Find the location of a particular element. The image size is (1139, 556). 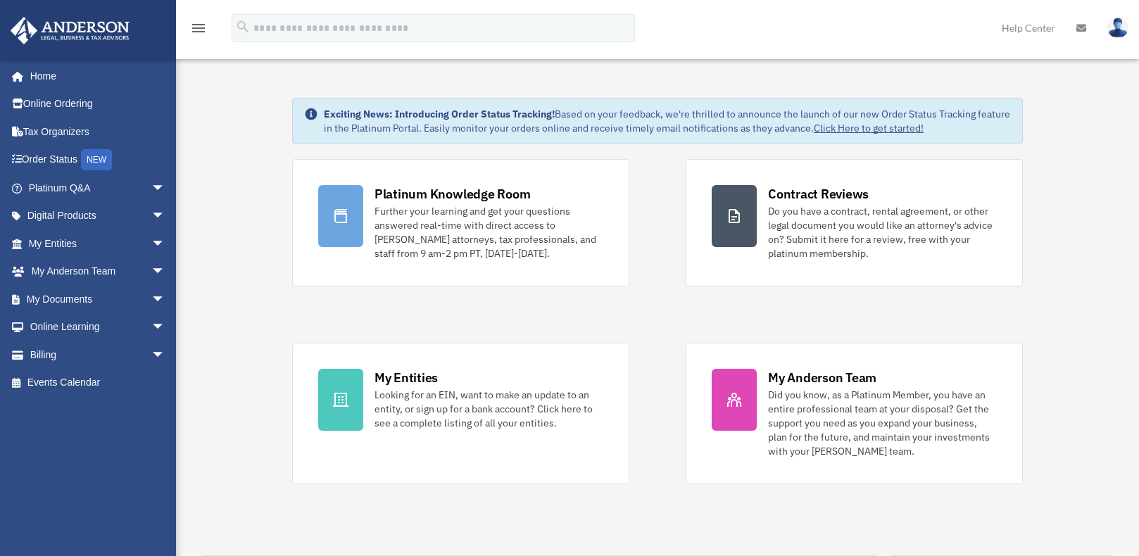

a: Home is located at coordinates (94, 76).